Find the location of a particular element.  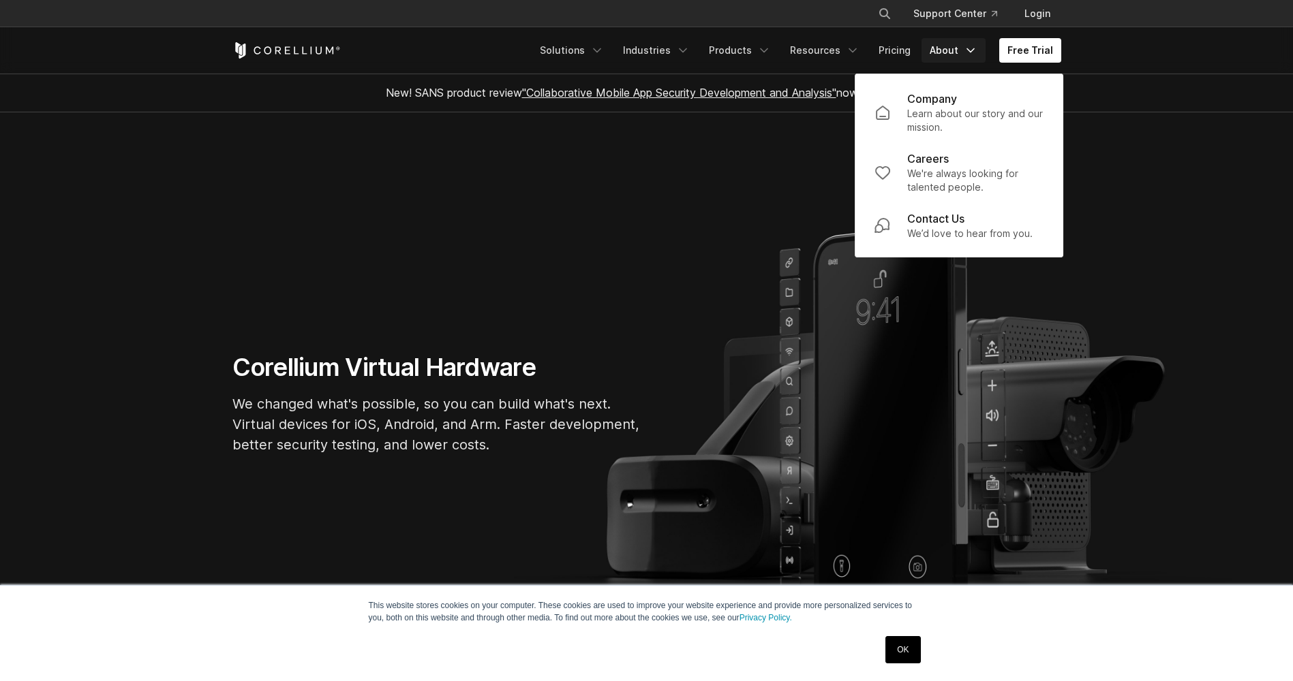

p: We're always looking for talented people. is located at coordinates (975, 181).